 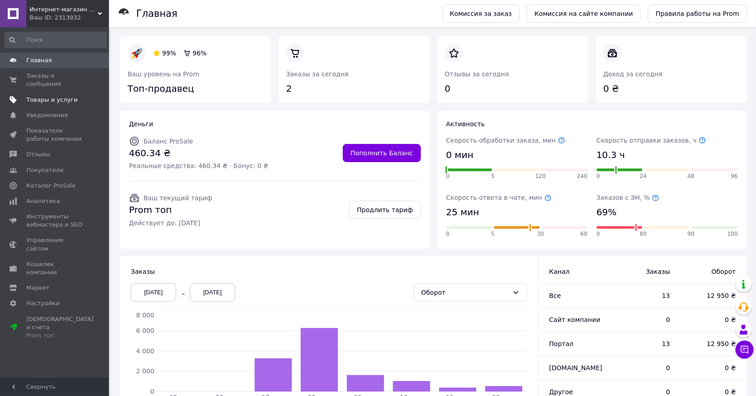 What do you see at coordinates (583, 234) in the screenshot?
I see `span: 60` at bounding box center [583, 234].